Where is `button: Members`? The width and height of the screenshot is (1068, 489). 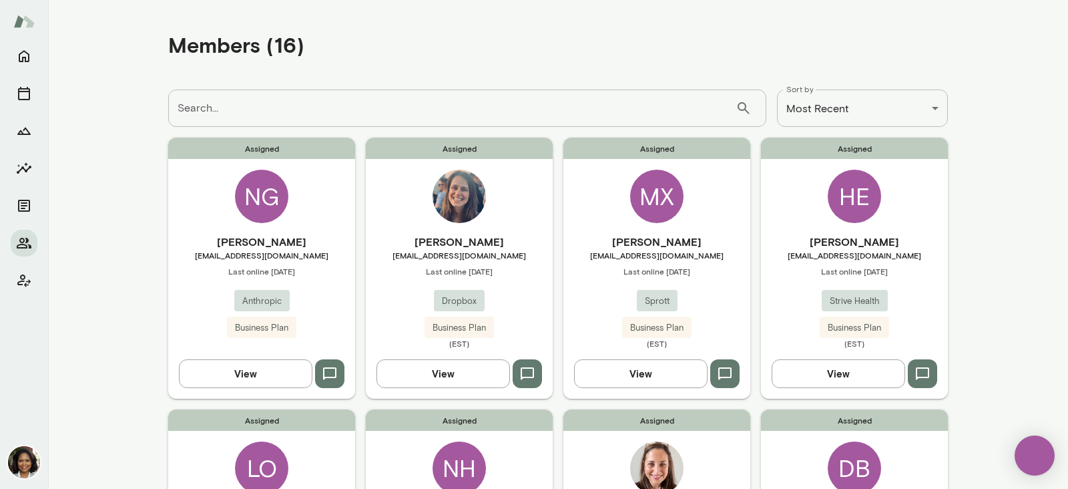 button: Members is located at coordinates (24, 243).